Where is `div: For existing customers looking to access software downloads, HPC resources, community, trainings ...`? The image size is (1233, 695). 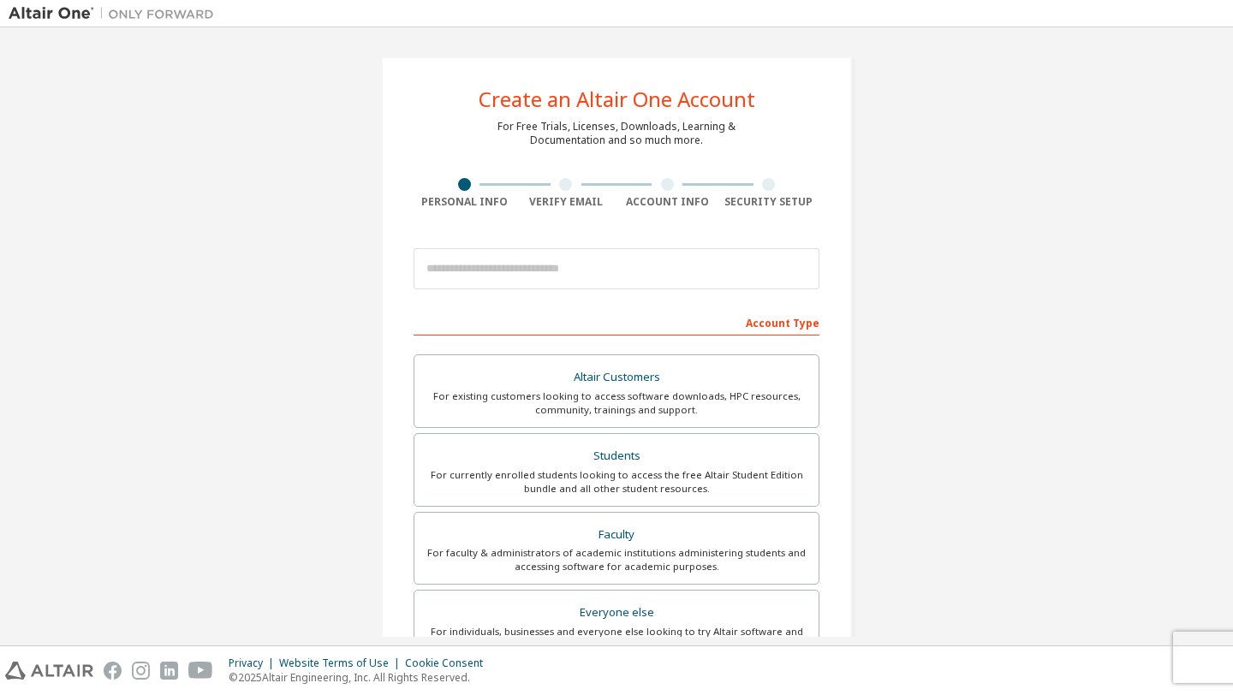
div: For existing customers looking to access software downloads, HPC resources, community, trainings ... is located at coordinates (616, 403).